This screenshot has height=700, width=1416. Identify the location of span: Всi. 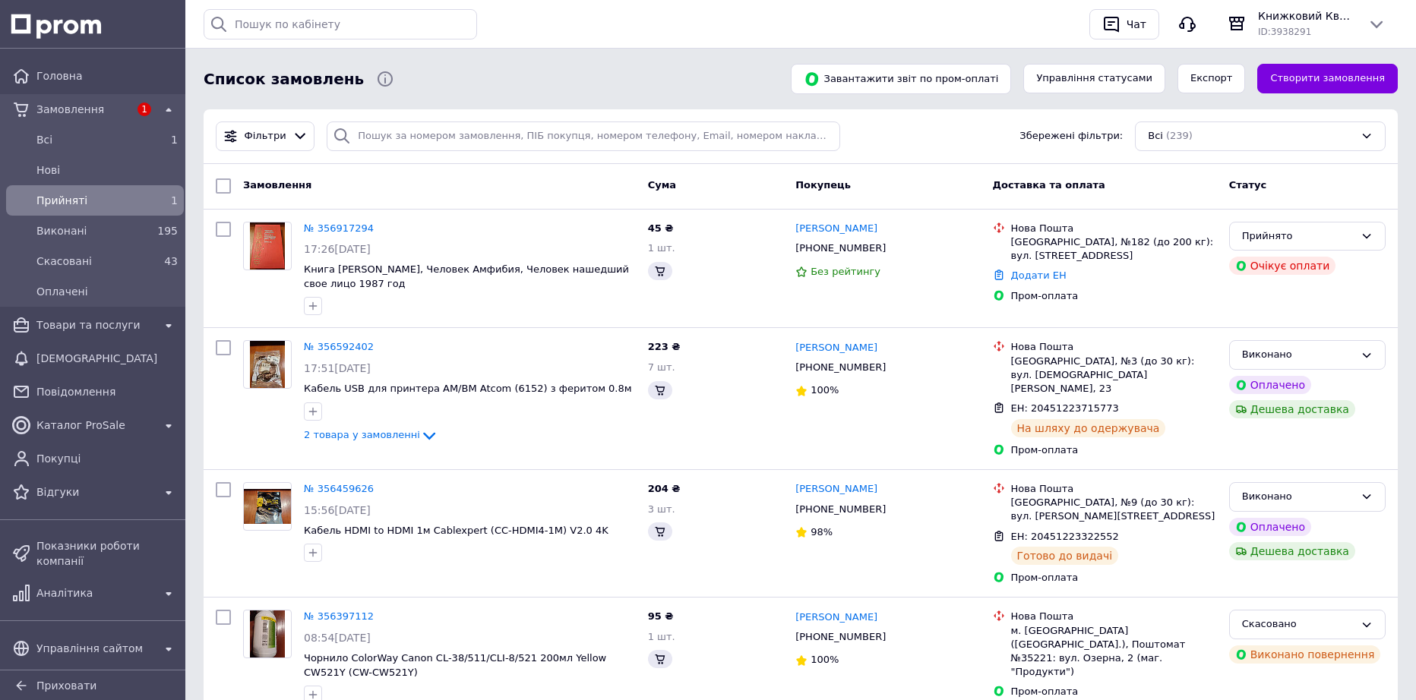
(92, 140).